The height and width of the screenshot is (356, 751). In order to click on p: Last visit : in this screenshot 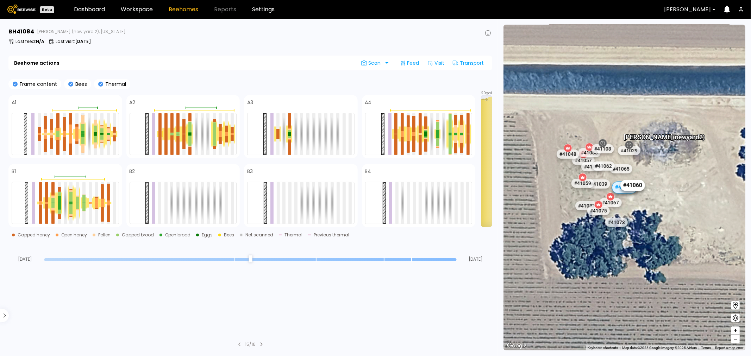, I will do `click(73, 42)`.